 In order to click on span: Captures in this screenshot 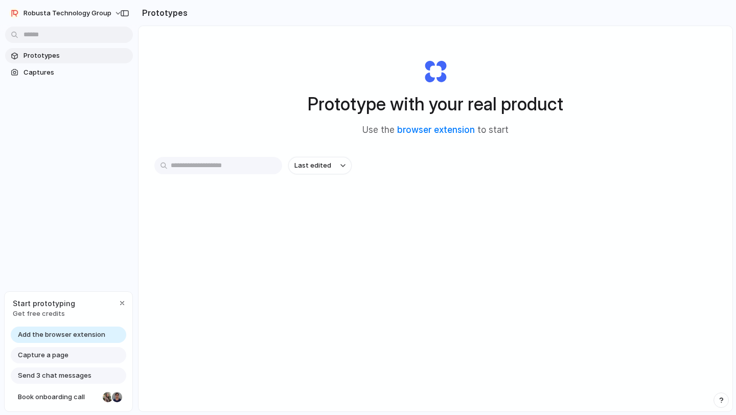, I will do `click(76, 73)`.